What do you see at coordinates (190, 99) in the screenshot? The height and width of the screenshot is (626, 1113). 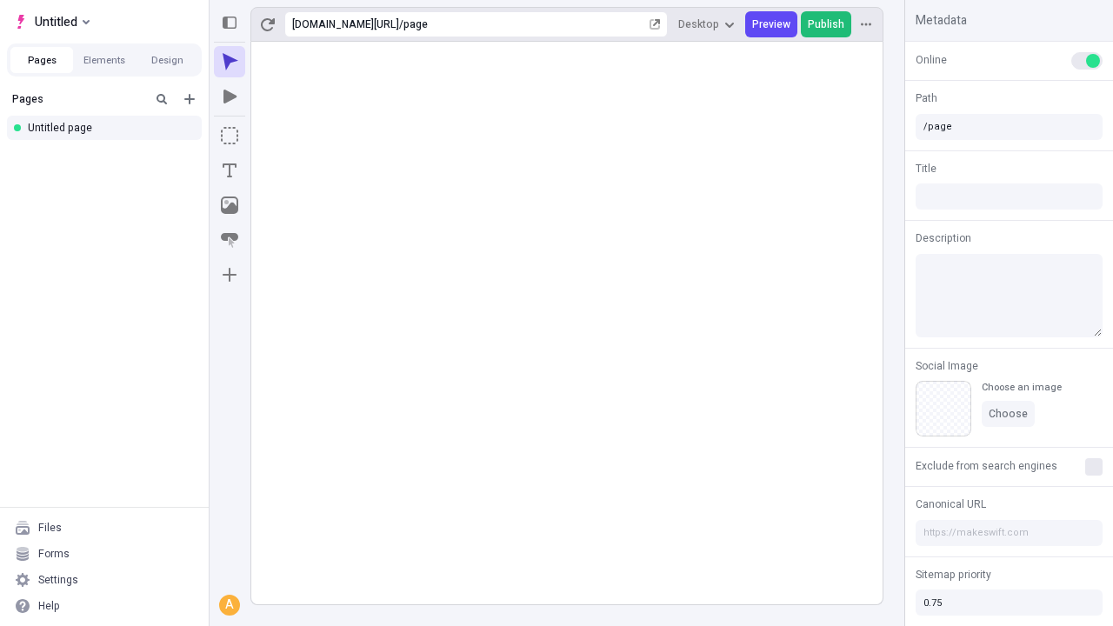 I see `button: Add new` at bounding box center [190, 99].